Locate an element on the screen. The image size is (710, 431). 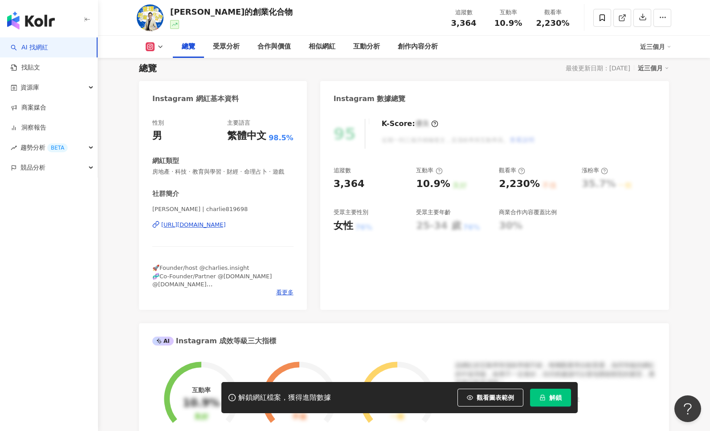
div: AI is located at coordinates (163, 341).